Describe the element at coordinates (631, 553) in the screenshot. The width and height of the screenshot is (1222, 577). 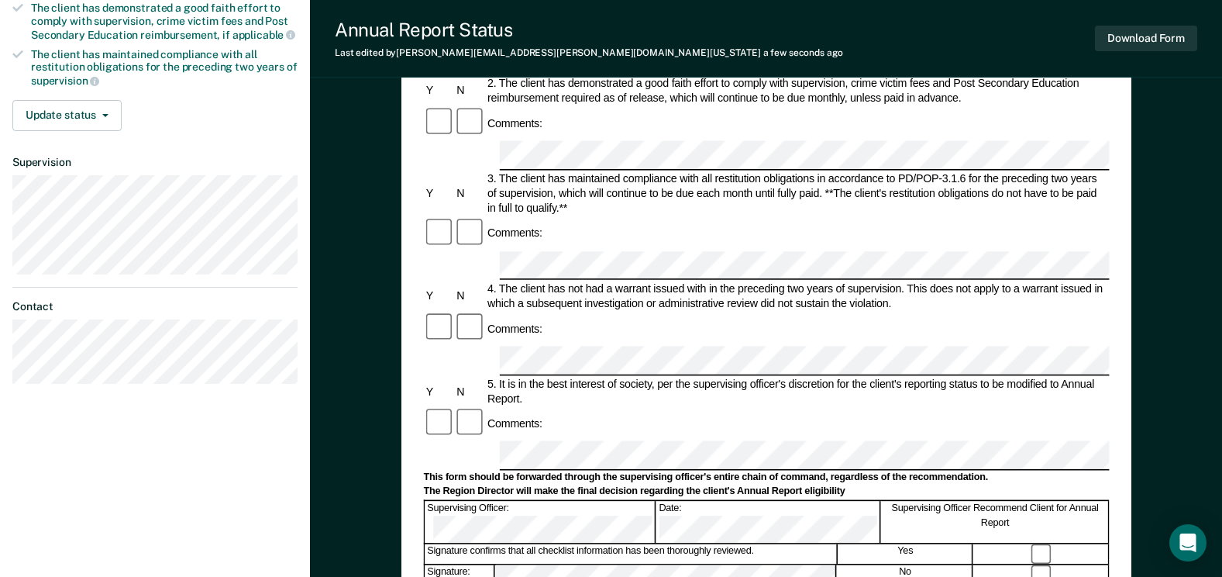
I see `div: Signature confirms that all checklist information has been thoroughly reviewed.` at that location.